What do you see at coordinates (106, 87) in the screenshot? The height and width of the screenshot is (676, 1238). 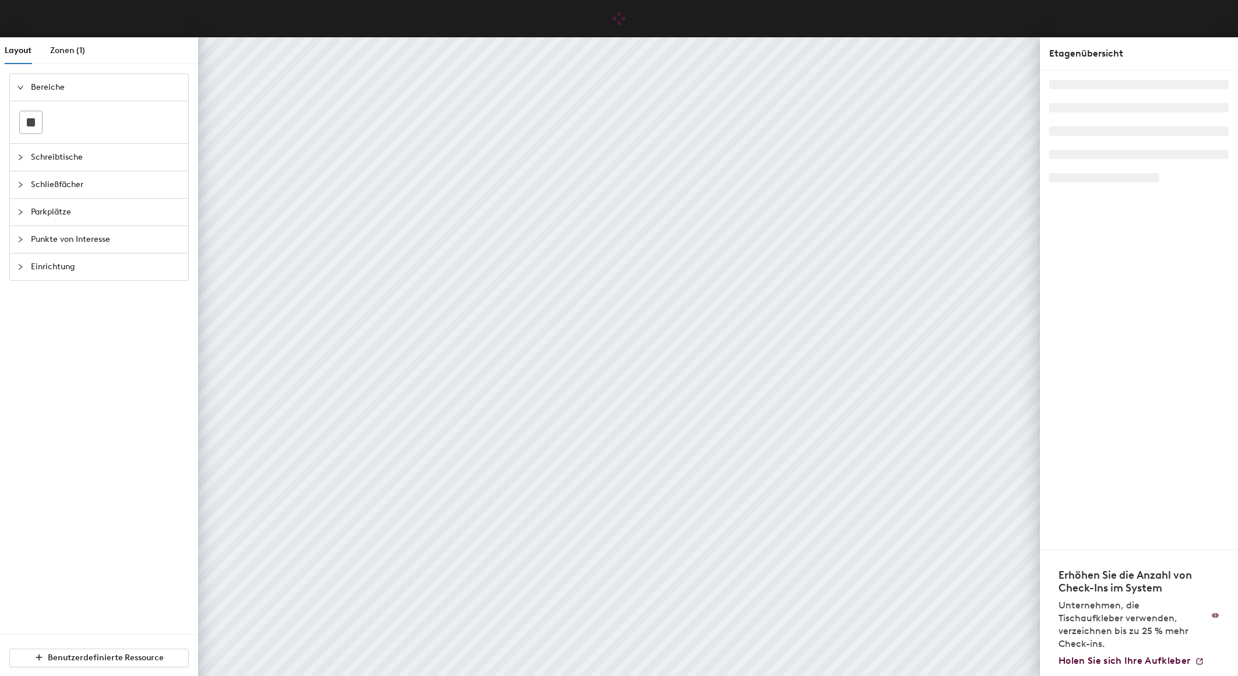 I see `span: Bereiche` at bounding box center [106, 87].